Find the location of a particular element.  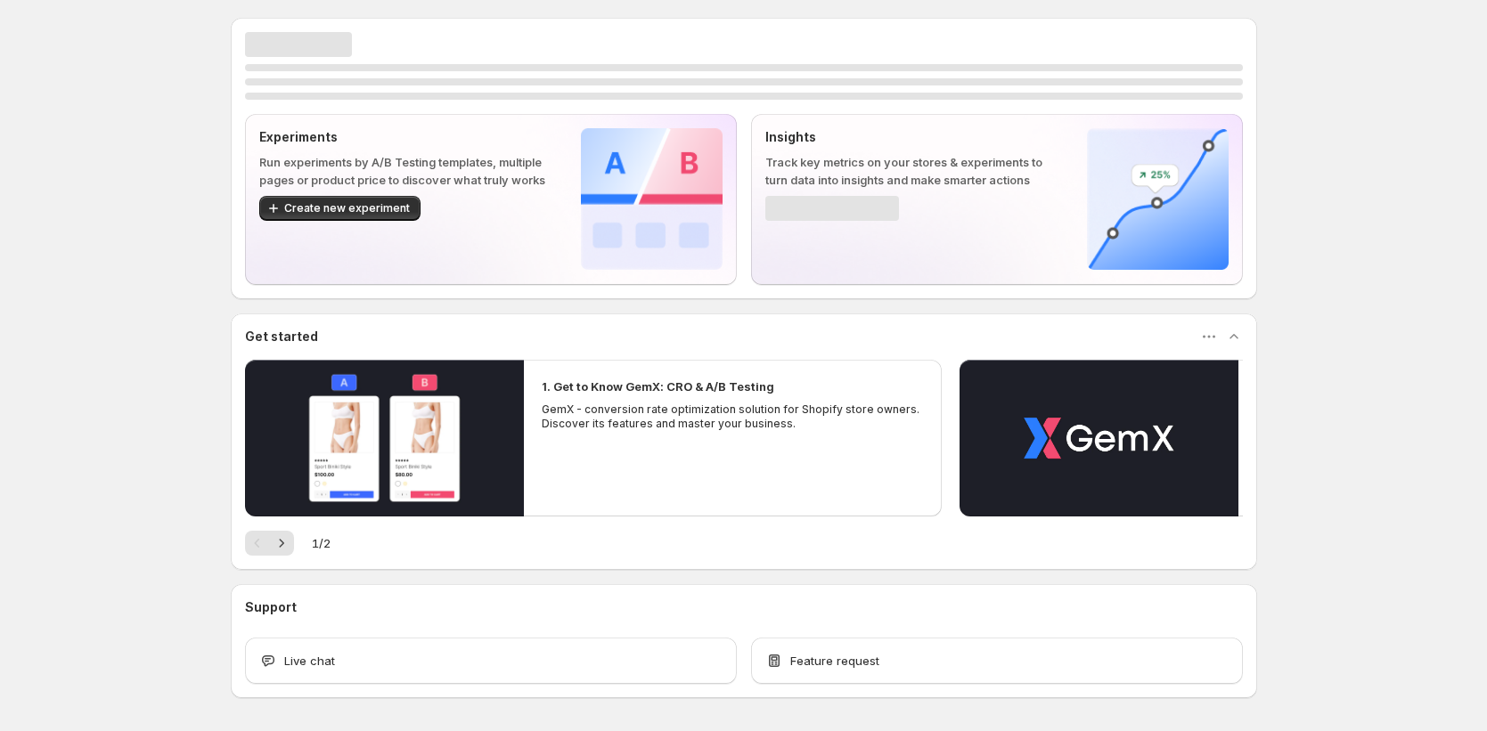

span: Live chat is located at coordinates (309, 661).